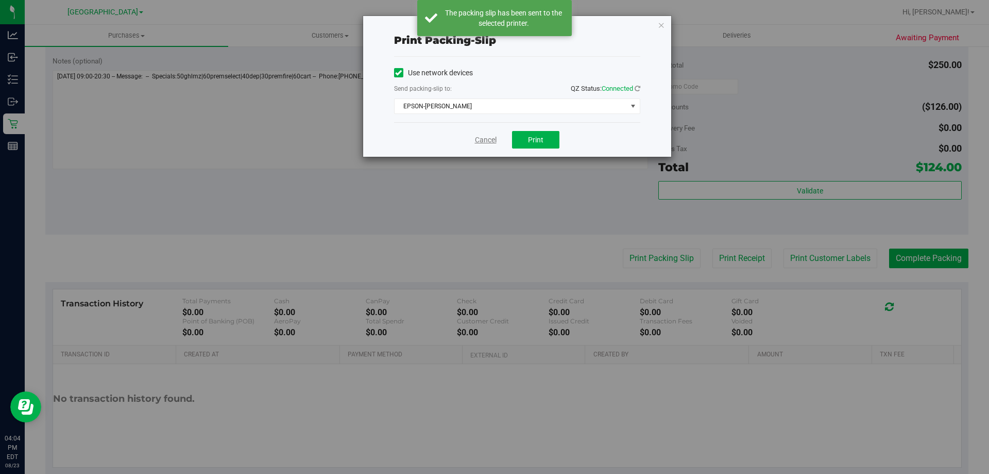 Image resolution: width=989 pixels, height=474 pixels. What do you see at coordinates (617, 88) in the screenshot?
I see `span: Connected` at bounding box center [617, 88].